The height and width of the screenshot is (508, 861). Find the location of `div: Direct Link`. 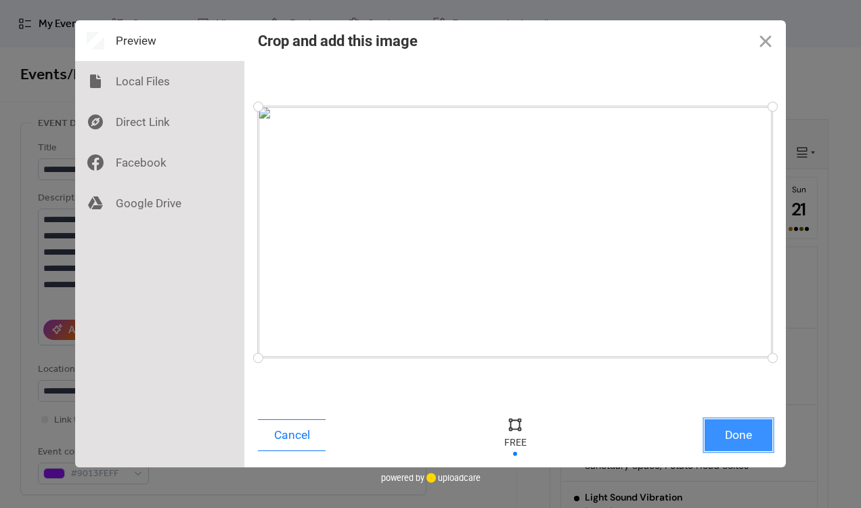

div: Direct Link is located at coordinates (160, 122).